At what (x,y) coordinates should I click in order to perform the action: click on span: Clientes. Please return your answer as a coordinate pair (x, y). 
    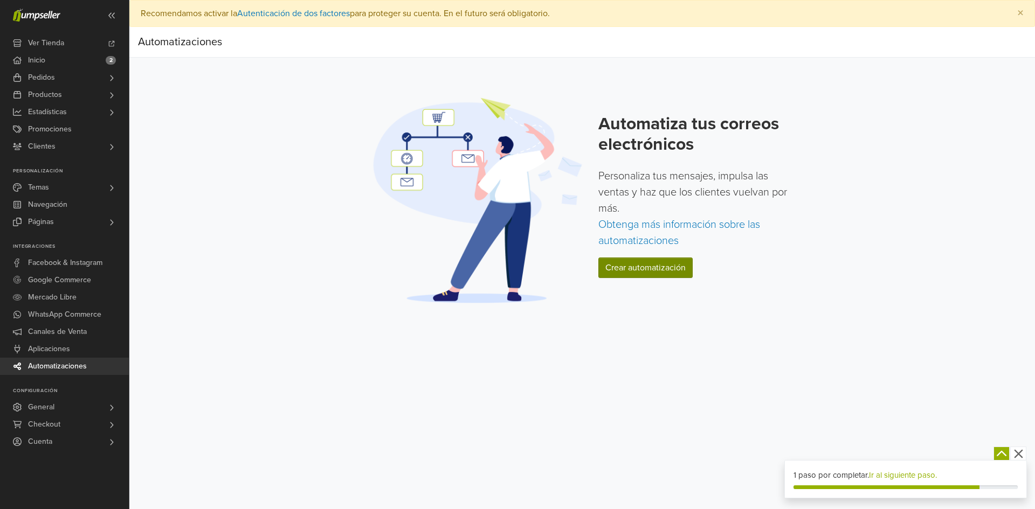
    Looking at the image, I should click on (42, 147).